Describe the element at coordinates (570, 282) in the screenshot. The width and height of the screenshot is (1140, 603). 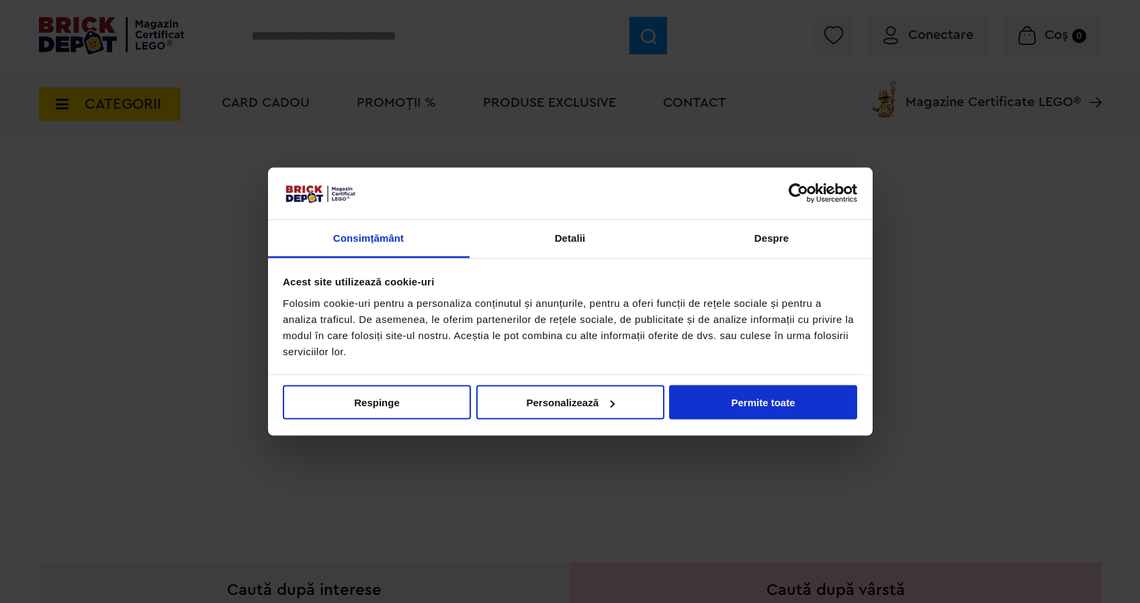
I see `div: Acest site utilizează cookie-uri` at that location.